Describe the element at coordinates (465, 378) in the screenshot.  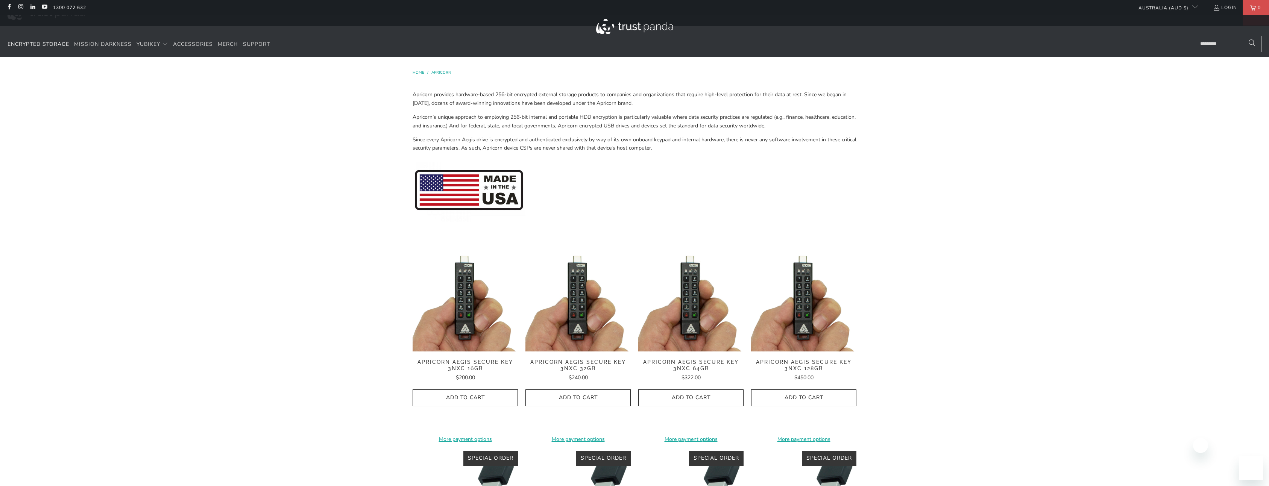
I see `span: $200.00` at that location.